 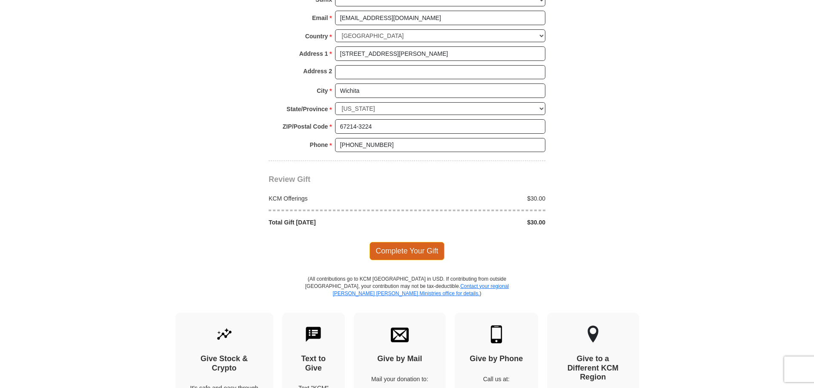 I want to click on strong: City, so click(x=322, y=91).